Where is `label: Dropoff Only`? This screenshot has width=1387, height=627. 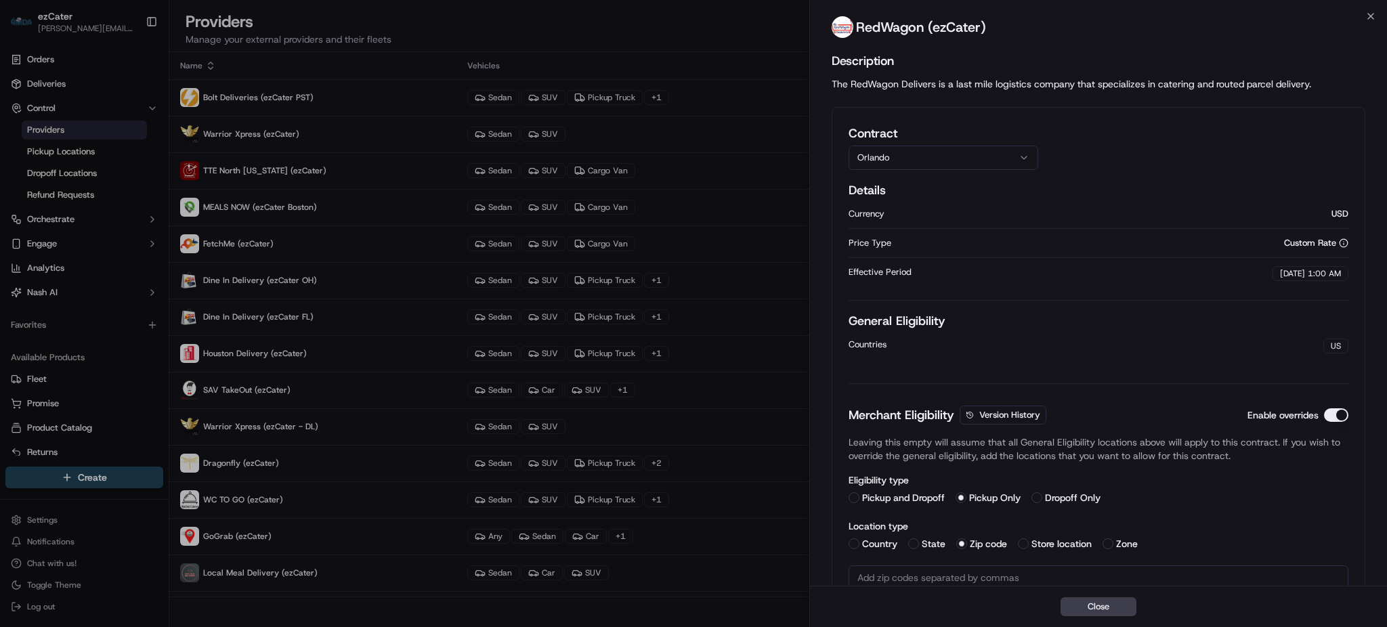
label: Dropoff Only is located at coordinates (1073, 498).